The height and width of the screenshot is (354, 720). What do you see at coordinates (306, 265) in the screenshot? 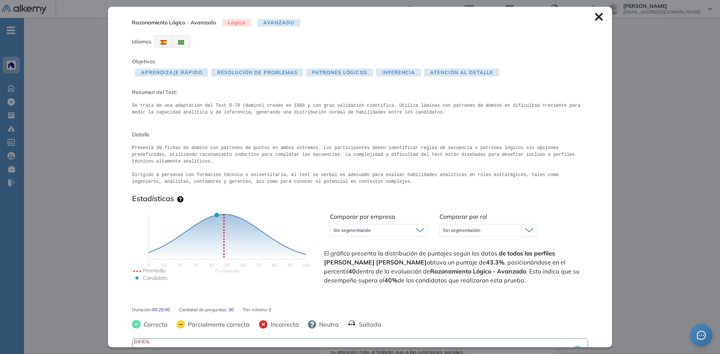
I see `text: 100` at bounding box center [306, 265].